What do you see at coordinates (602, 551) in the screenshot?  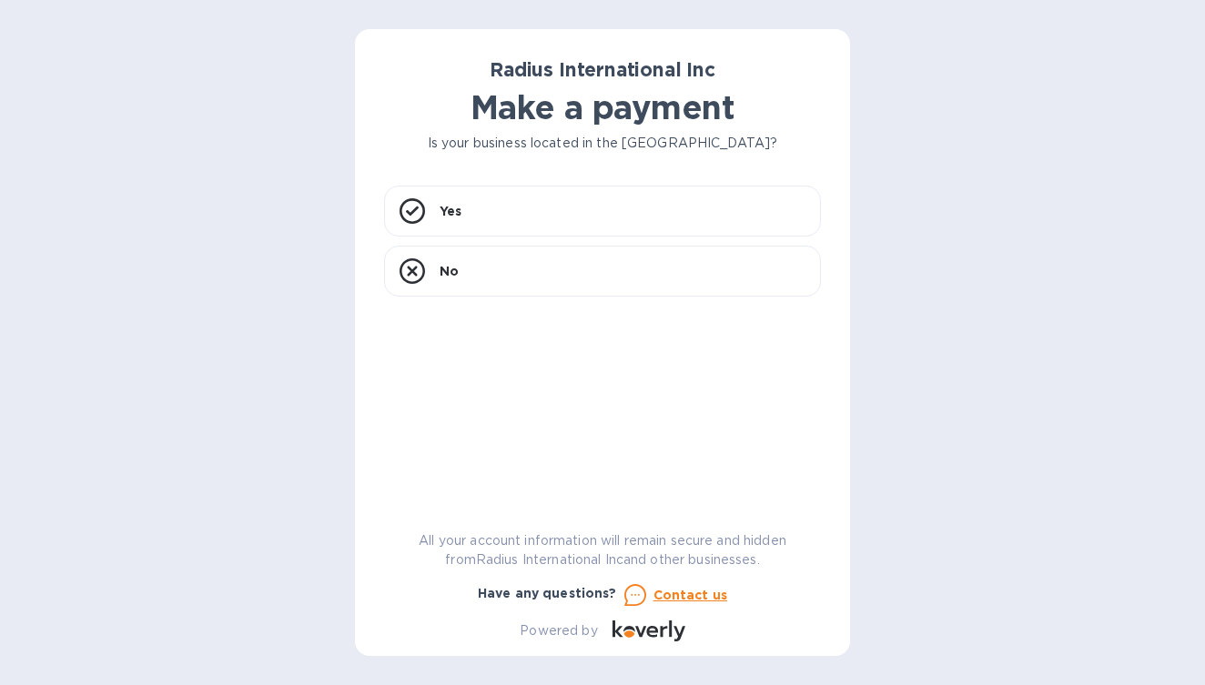 I see `p: All your account information will remain secure and hidden from Radius International Inc and othe...` at bounding box center [602, 551].